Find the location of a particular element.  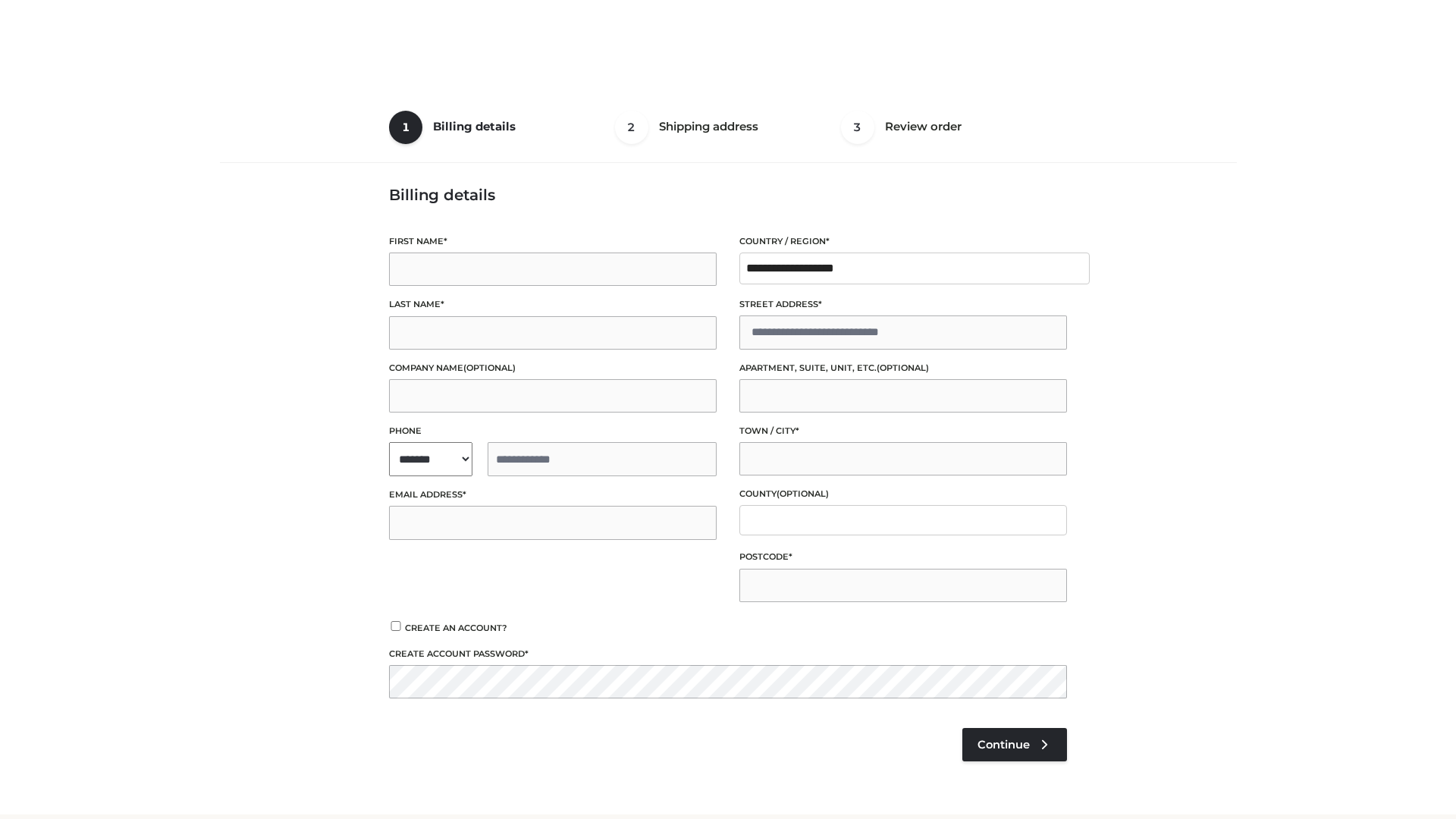

label: Street address is located at coordinates (903, 304).